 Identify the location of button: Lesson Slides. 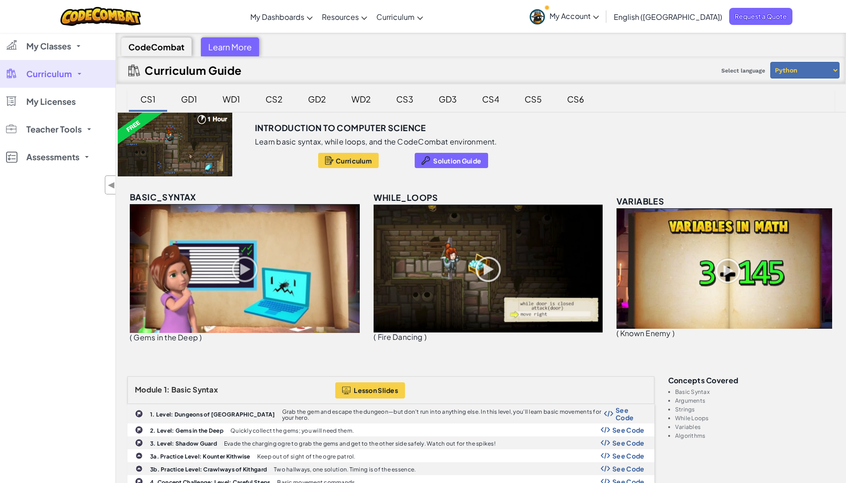
(370, 390).